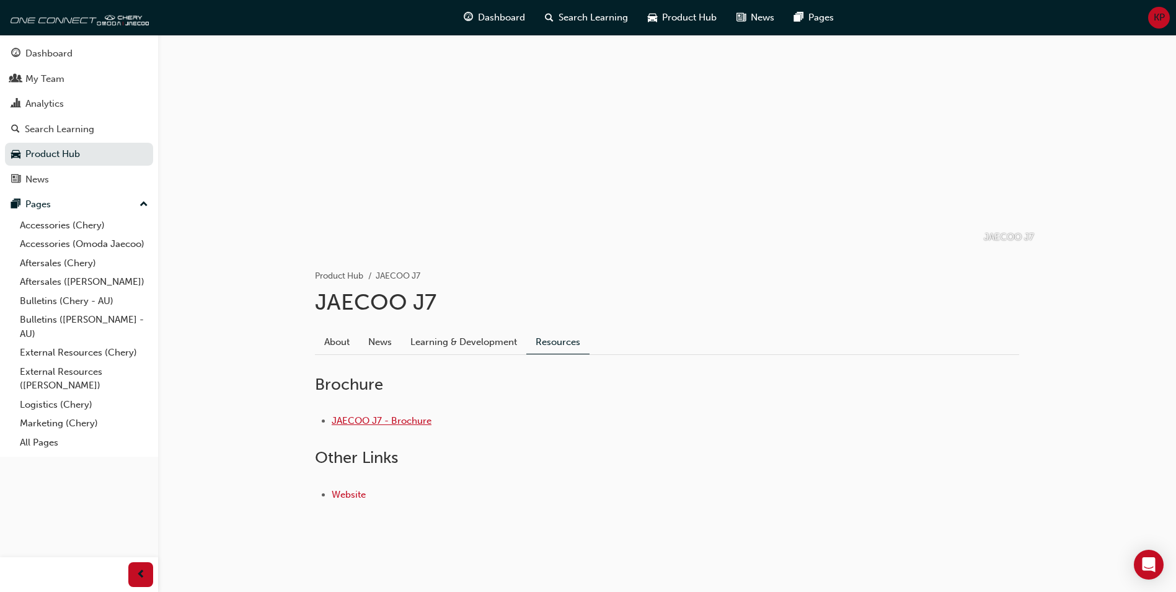 The width and height of the screenshot is (1176, 592). What do you see at coordinates (84, 352) in the screenshot?
I see `a: External Resources (Chery)` at bounding box center [84, 352].